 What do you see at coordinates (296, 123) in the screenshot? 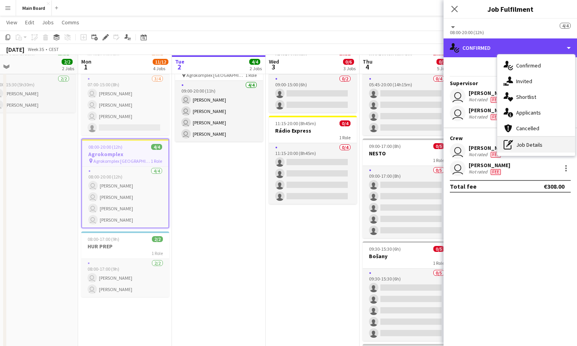
I see `span: 11:15-20:00 (8h45m)` at bounding box center [296, 123].